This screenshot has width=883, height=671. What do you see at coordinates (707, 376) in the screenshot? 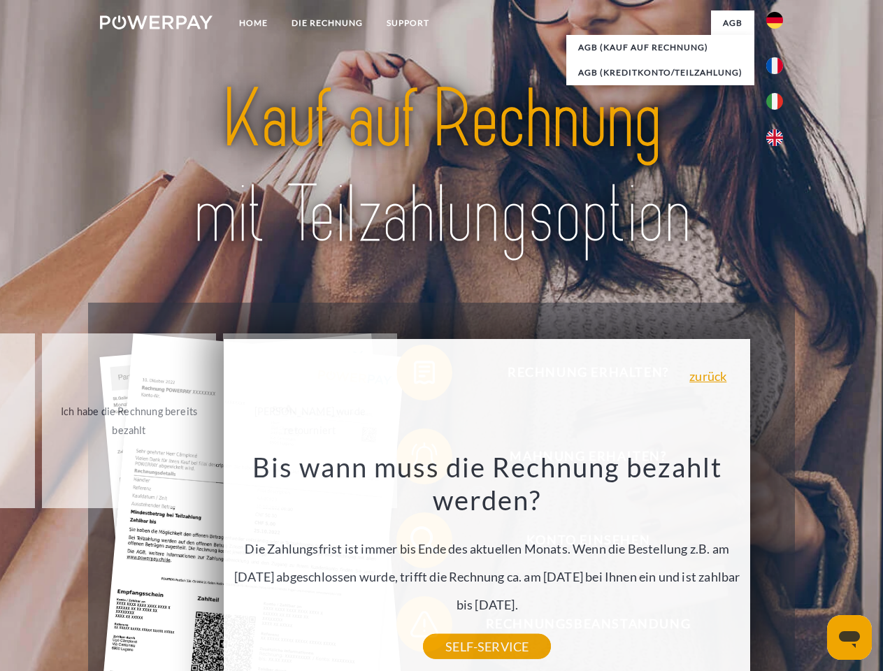
I see `a: zurück` at bounding box center [707, 376].